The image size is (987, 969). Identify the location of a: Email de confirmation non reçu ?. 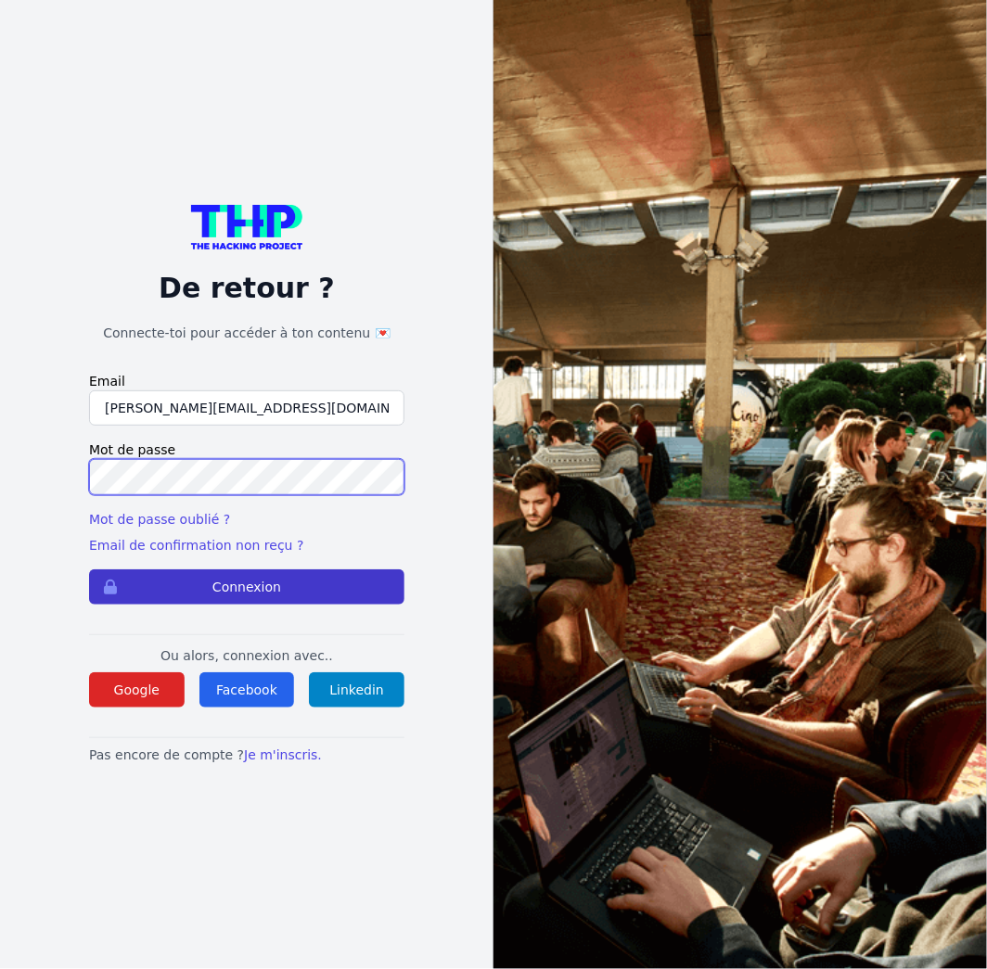
(196, 545).